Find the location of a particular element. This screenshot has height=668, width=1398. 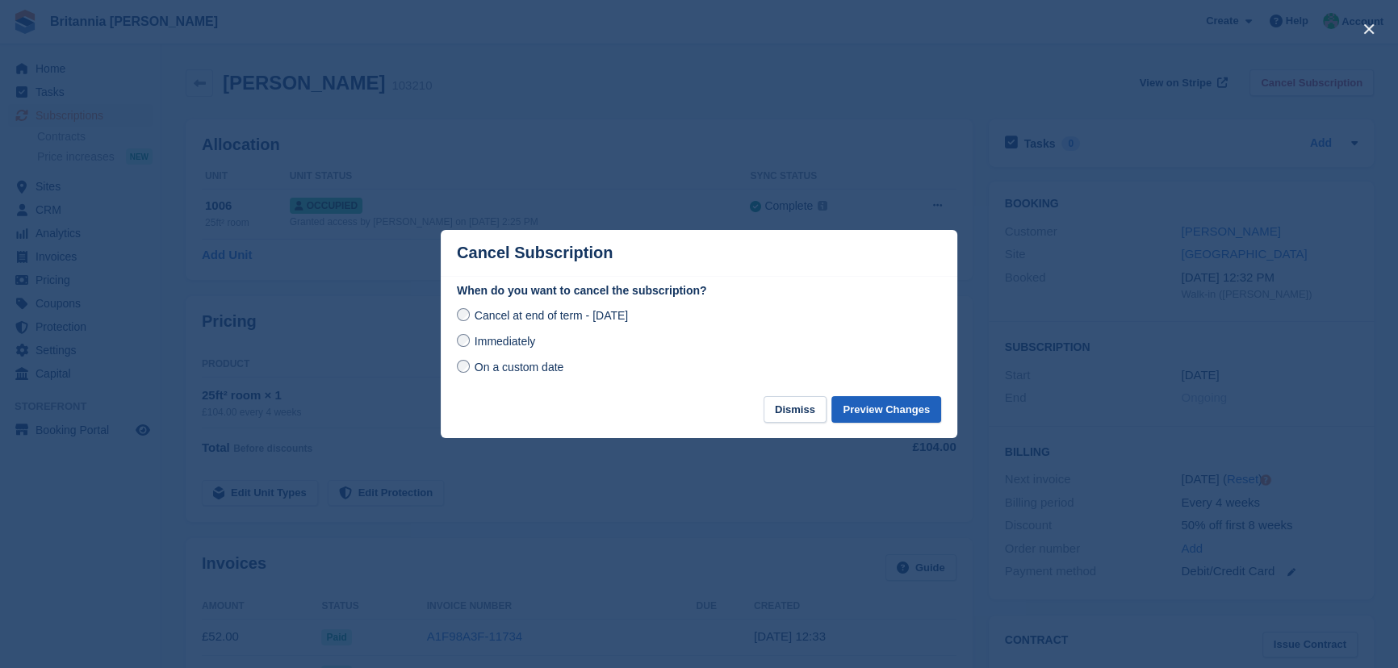

input: Immediately is located at coordinates (463, 341).